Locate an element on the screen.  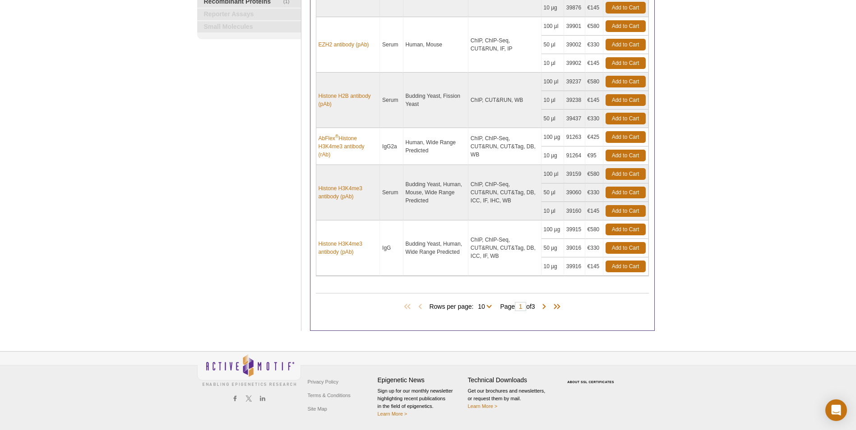
a: Reporter Assays is located at coordinates (249, 14).